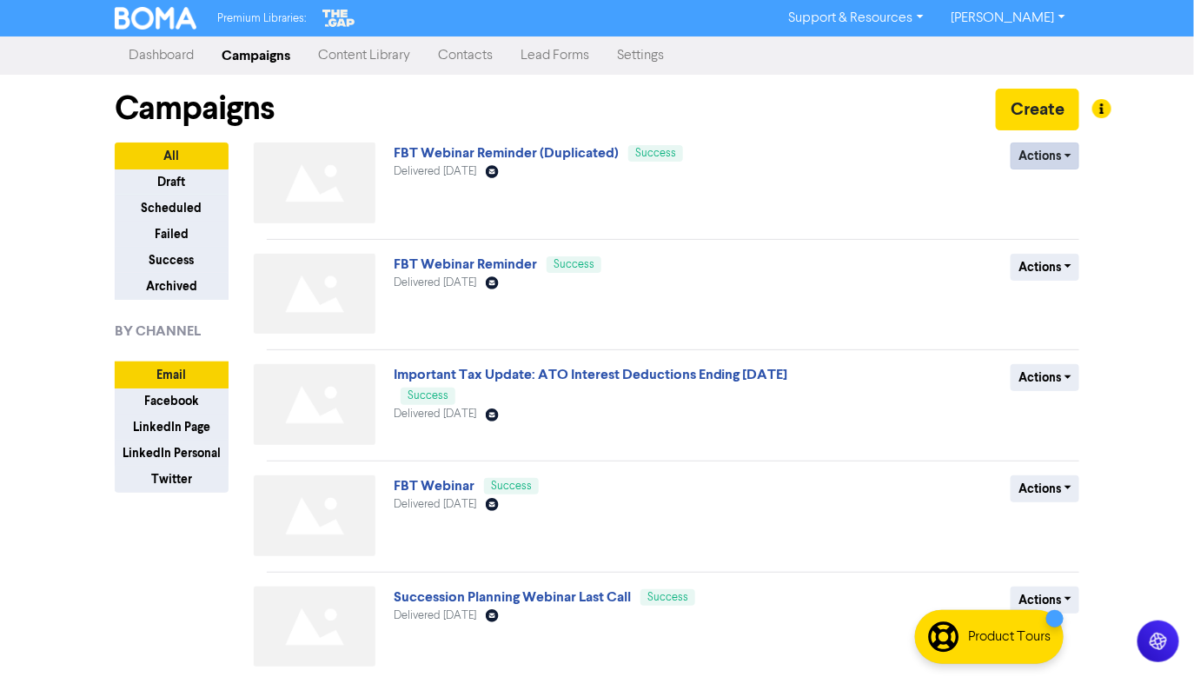  Describe the element at coordinates (156, 18) in the screenshot. I see `img: BOMA Logo` at that location.